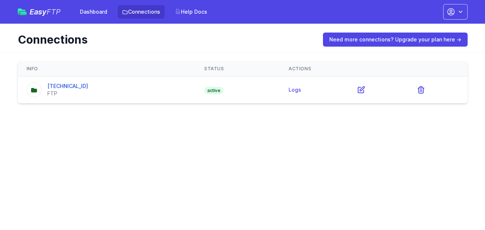  What do you see at coordinates (373, 69) in the screenshot?
I see `th: Actions` at bounding box center [373, 69].